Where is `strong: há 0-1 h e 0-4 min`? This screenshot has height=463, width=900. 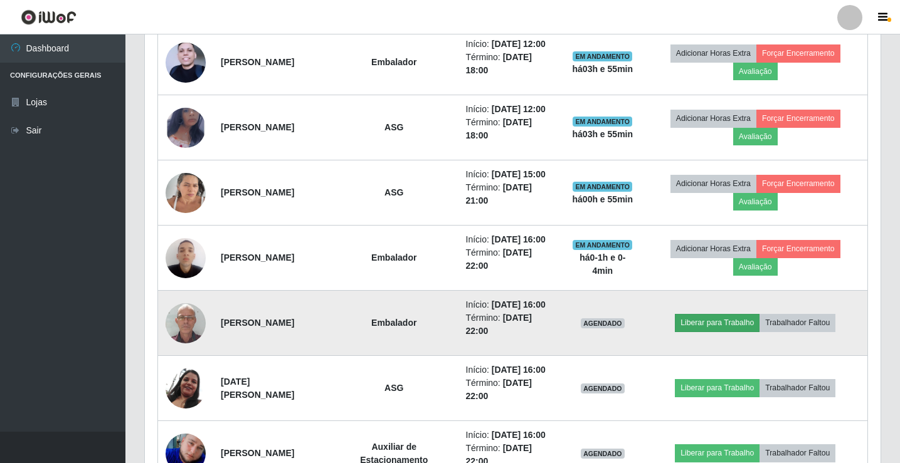 strong: há 0-1 h e 0-4 min is located at coordinates (602, 264).